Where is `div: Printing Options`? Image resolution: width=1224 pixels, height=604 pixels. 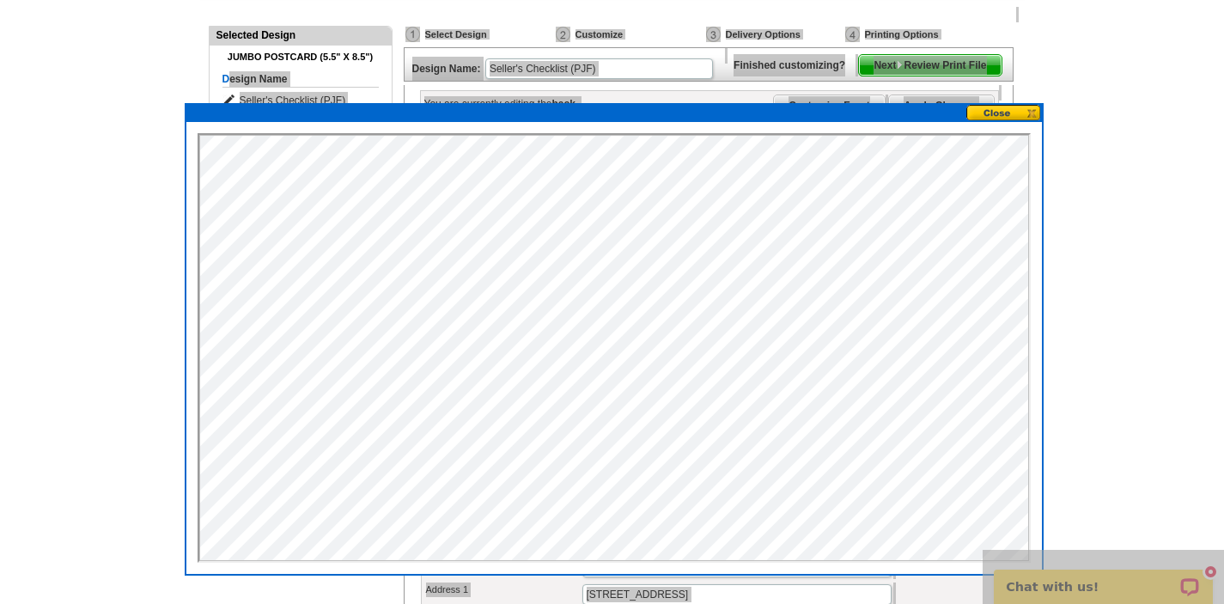
div: Printing Options is located at coordinates (920, 34).